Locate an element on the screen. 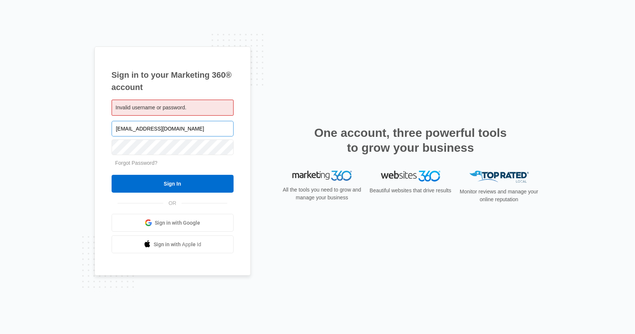  a: Sign in with Google is located at coordinates (172, 223).